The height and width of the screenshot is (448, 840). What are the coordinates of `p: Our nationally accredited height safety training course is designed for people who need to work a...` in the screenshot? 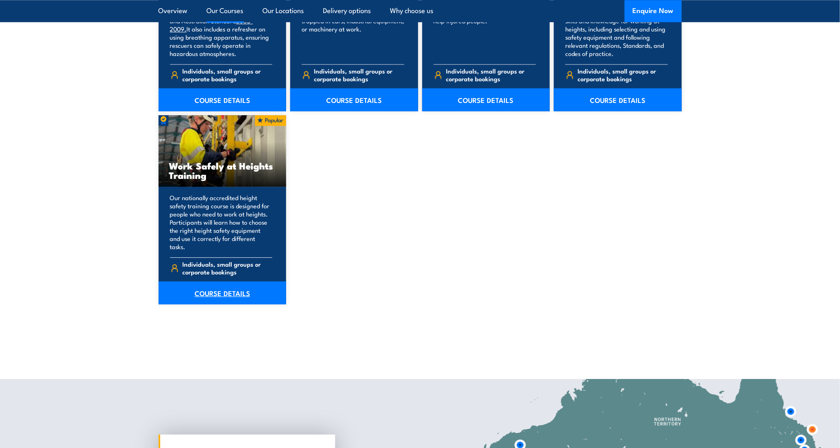 It's located at (221, 222).